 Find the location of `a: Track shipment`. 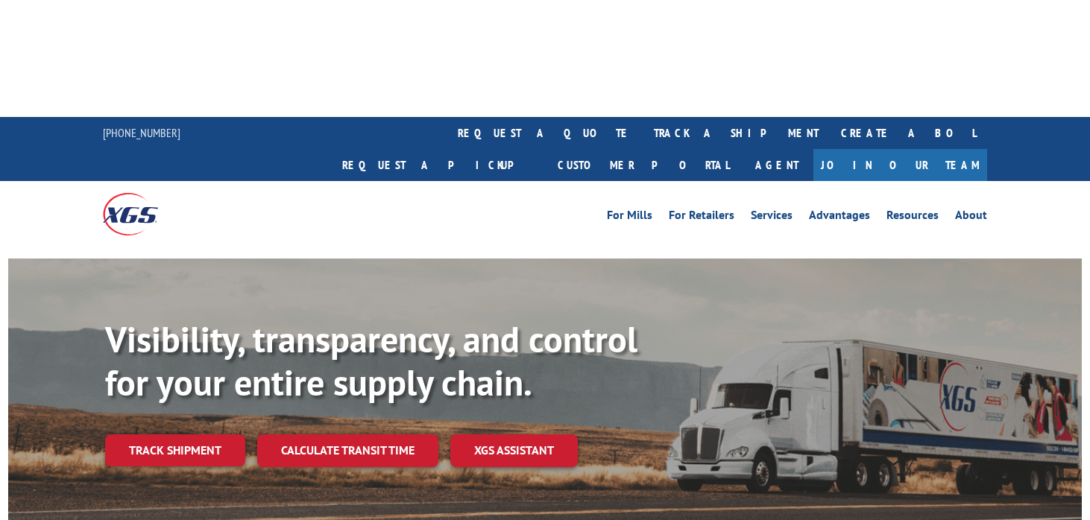

a: Track shipment is located at coordinates (175, 450).